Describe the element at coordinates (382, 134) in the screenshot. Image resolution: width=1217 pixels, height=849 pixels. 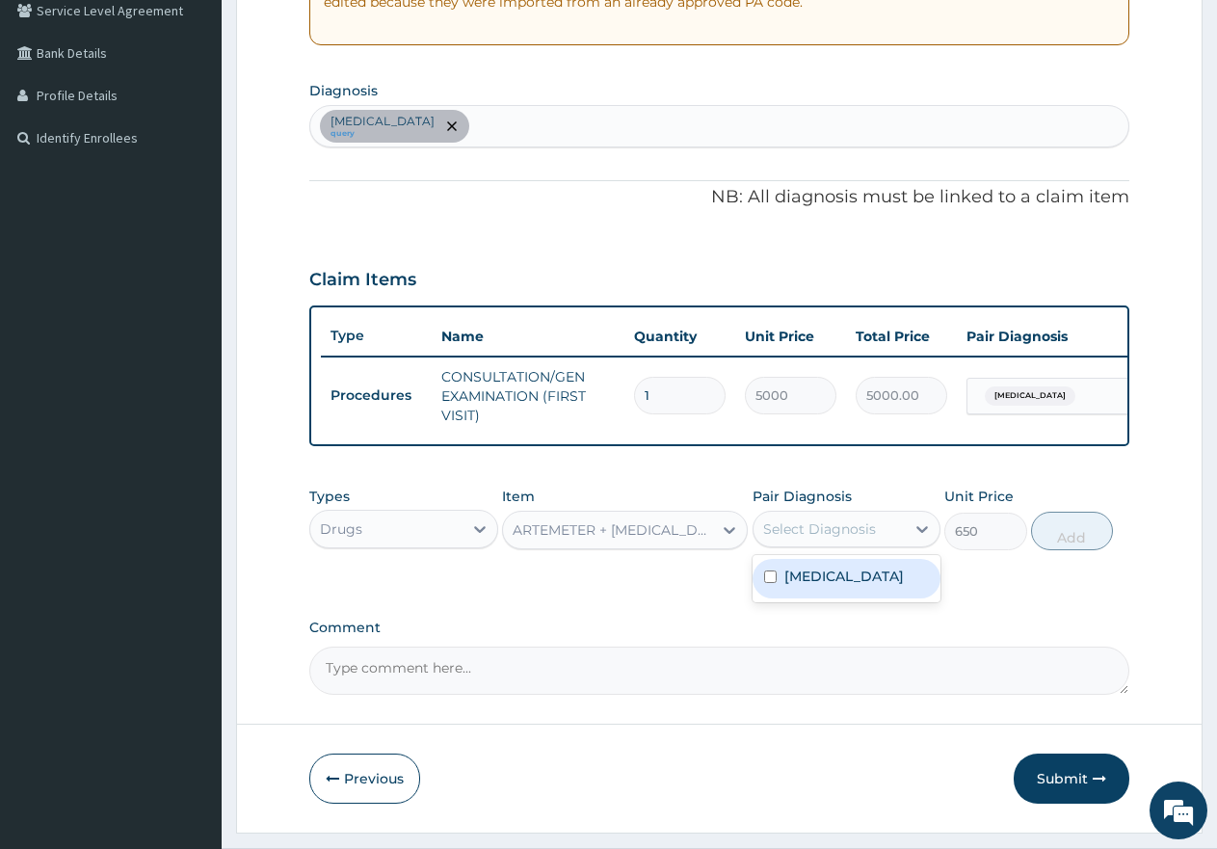
I see `small: query` at that location.